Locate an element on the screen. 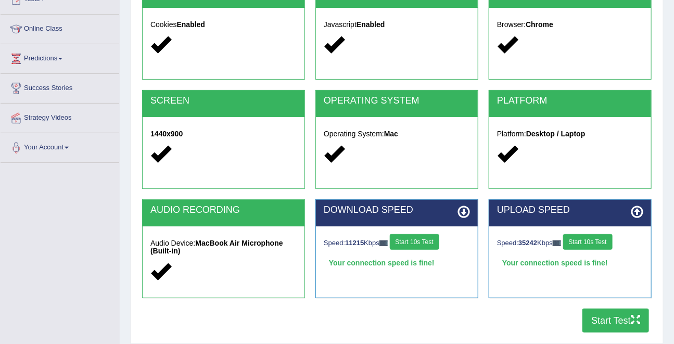  strong: Desktop / Laptop is located at coordinates (556, 134).